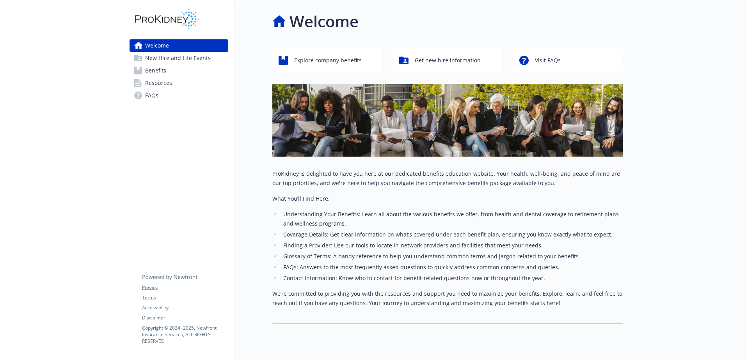 The width and height of the screenshot is (746, 360). What do you see at coordinates (185, 308) in the screenshot?
I see `a: Accessibility` at bounding box center [185, 308].